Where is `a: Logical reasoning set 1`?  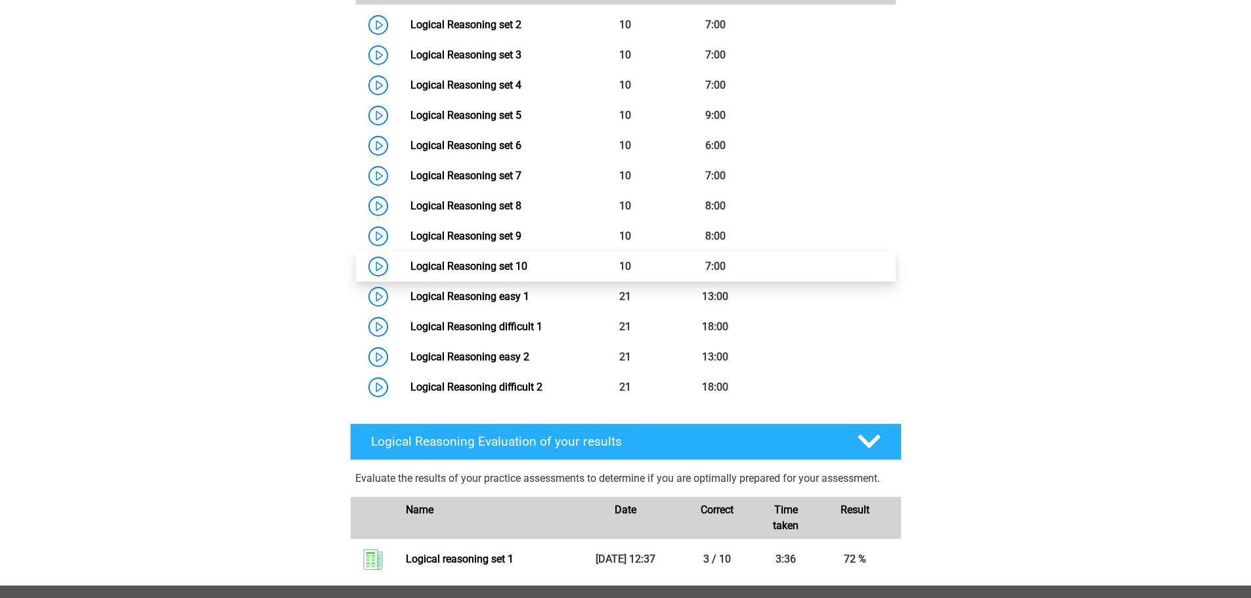 a: Logical reasoning set 1 is located at coordinates (460, 559).